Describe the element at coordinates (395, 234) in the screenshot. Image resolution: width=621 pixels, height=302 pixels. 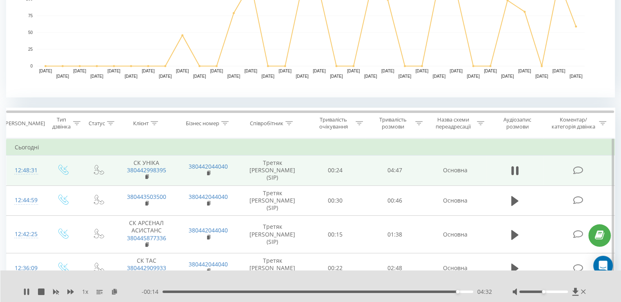
I see `td: 01:38` at that location.